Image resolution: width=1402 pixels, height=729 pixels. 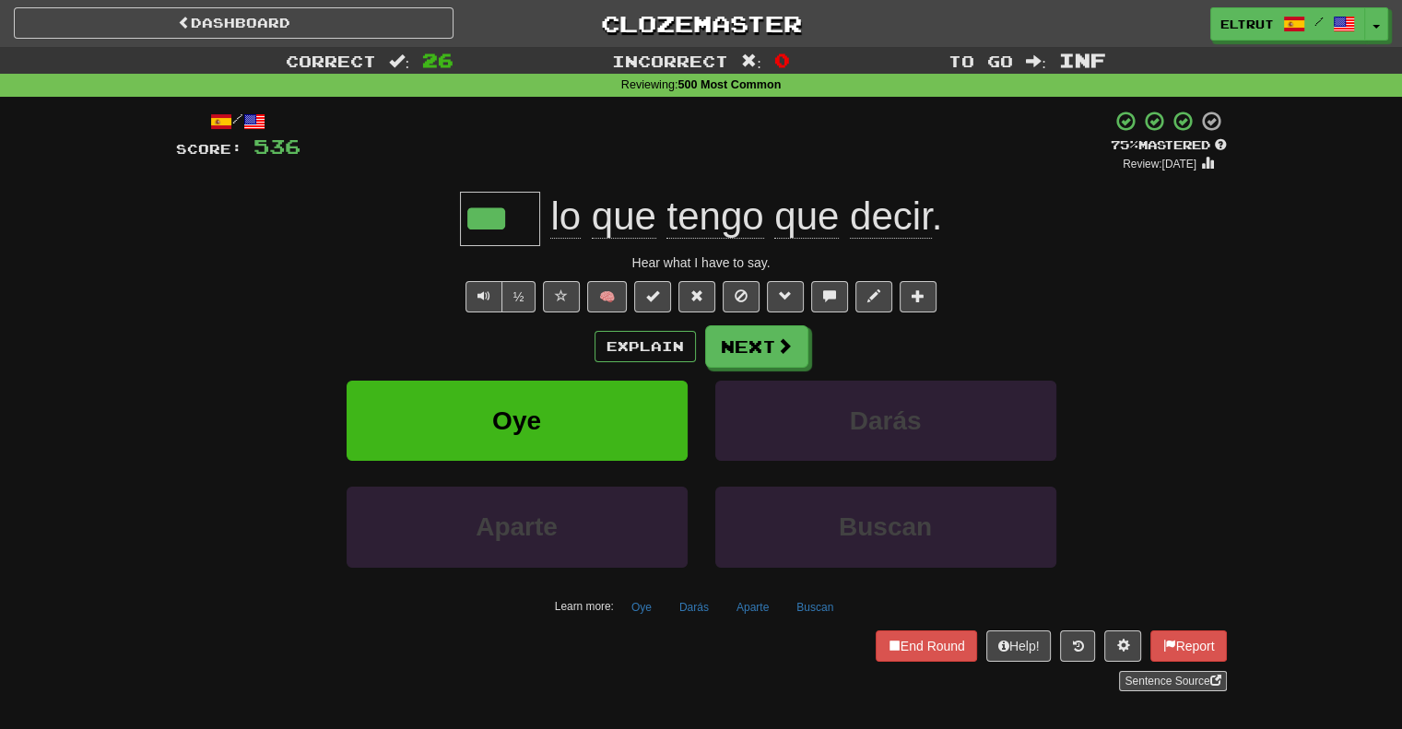 What do you see at coordinates (1288, 24) in the screenshot?
I see `a: eltrut /` at bounding box center [1288, 24].